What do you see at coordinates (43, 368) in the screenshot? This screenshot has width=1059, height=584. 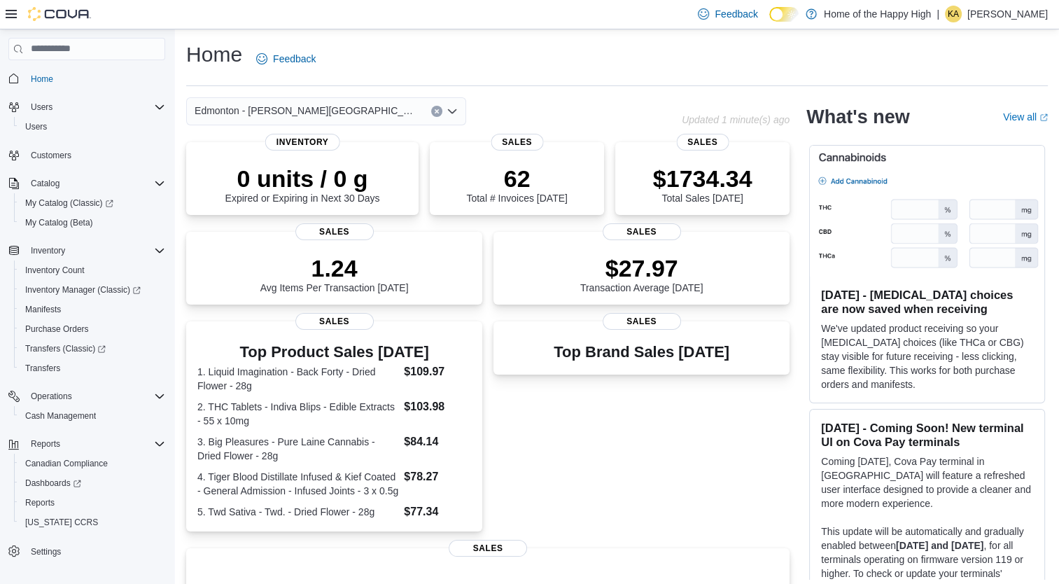 I see `a: Transfers` at bounding box center [43, 368].